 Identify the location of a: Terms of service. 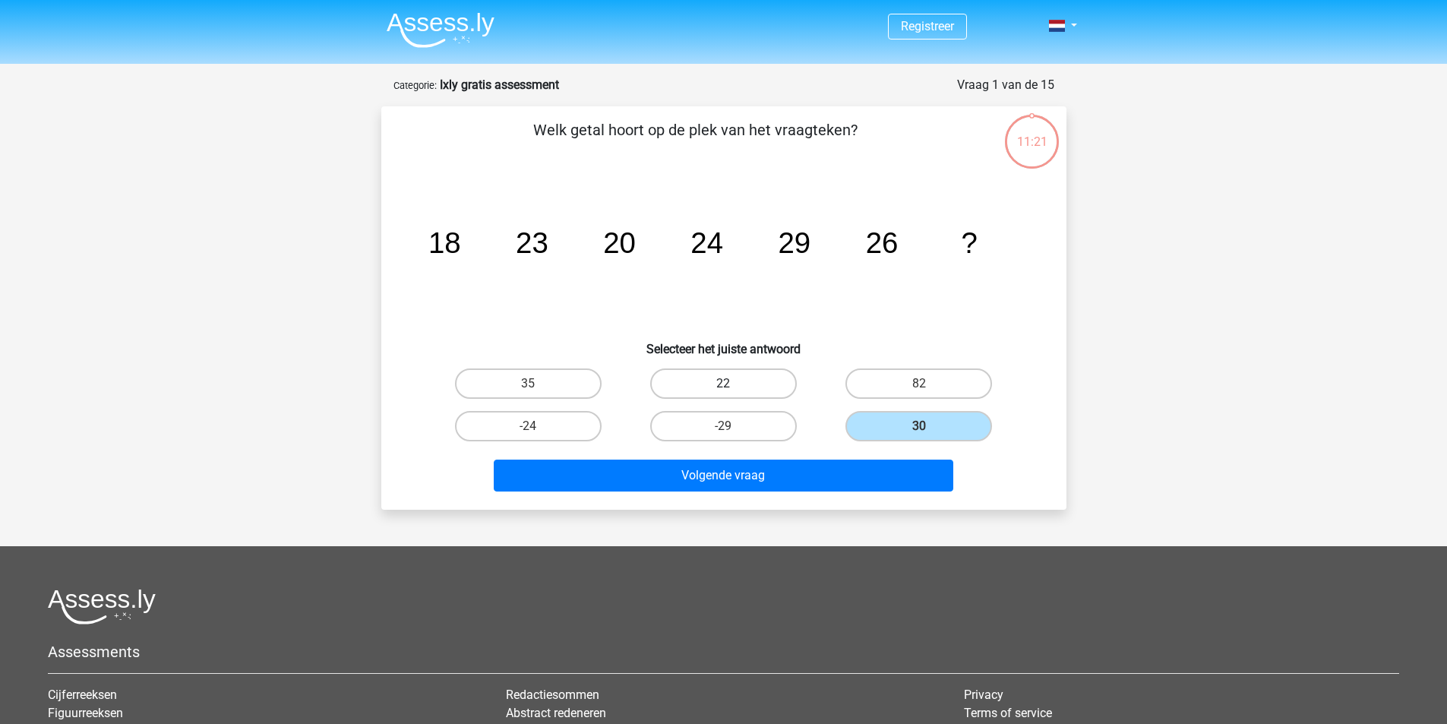
(1008, 712).